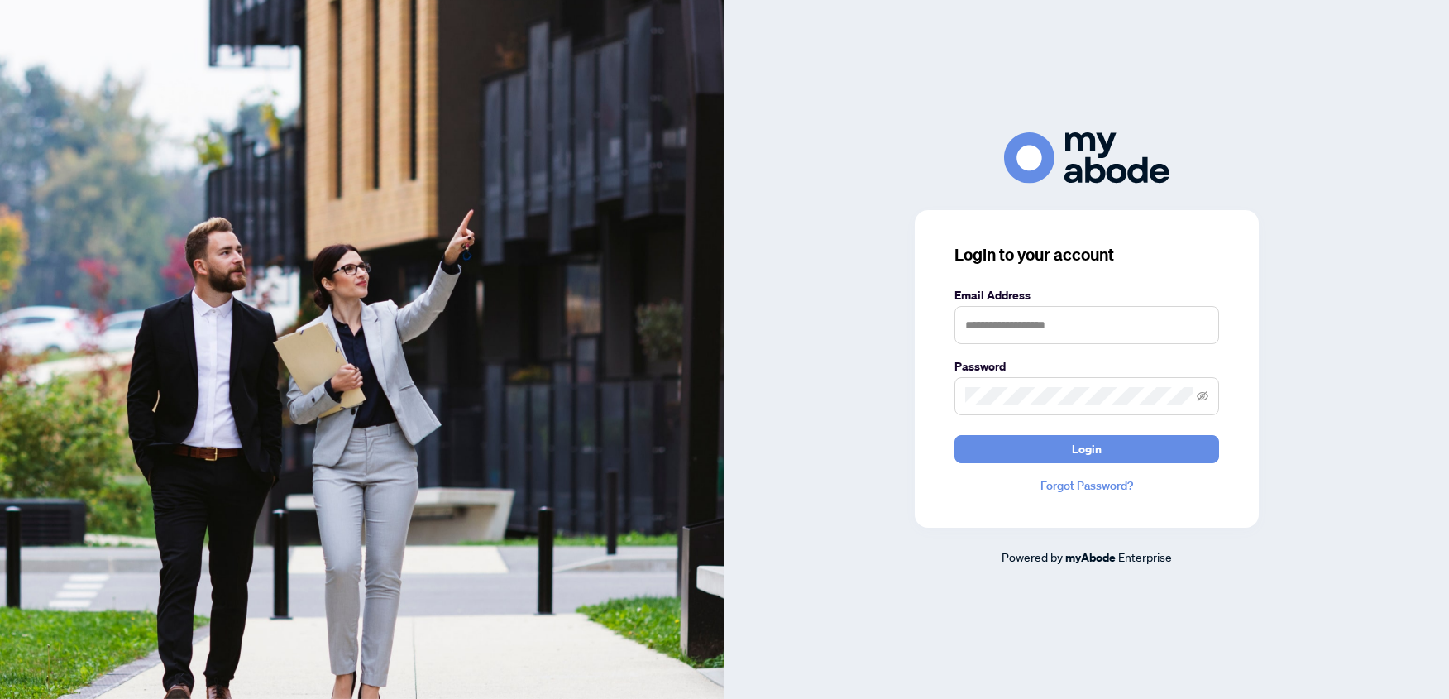 Image resolution: width=1449 pixels, height=699 pixels. Describe the element at coordinates (1087, 449) in the screenshot. I see `span: Login` at that location.